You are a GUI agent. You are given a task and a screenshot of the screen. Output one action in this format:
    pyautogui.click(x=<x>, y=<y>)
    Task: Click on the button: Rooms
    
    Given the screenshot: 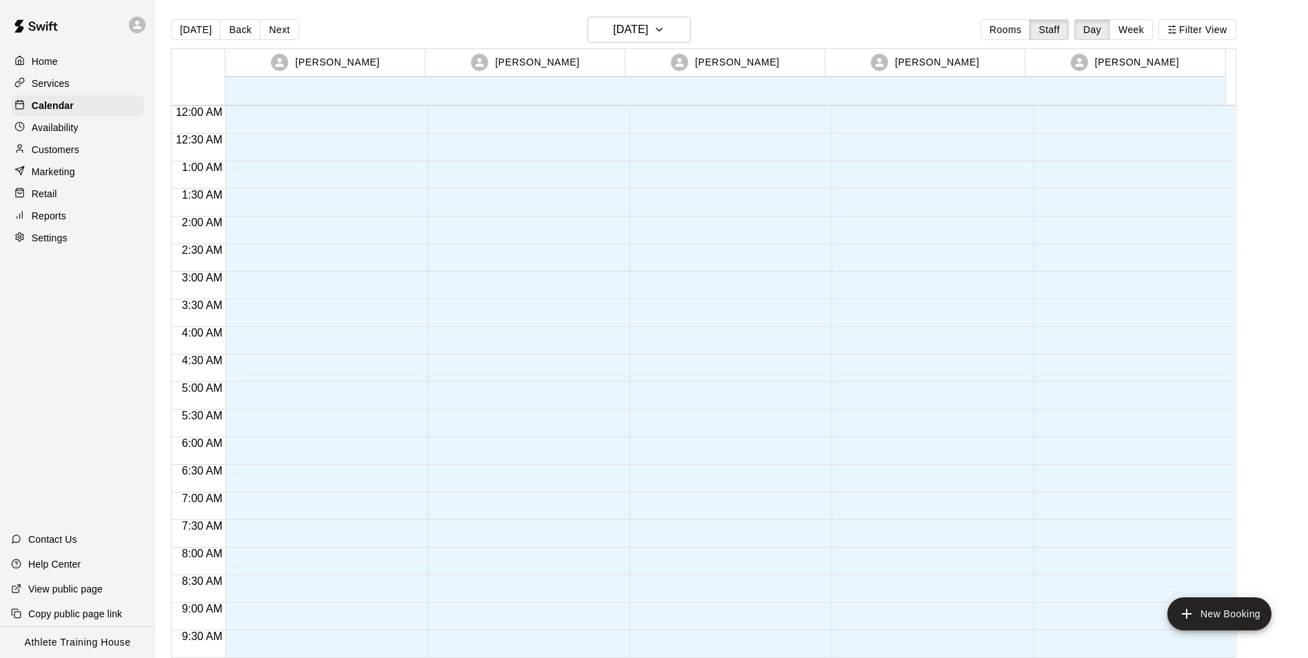 What is the action you would take?
    pyautogui.click(x=1006, y=30)
    